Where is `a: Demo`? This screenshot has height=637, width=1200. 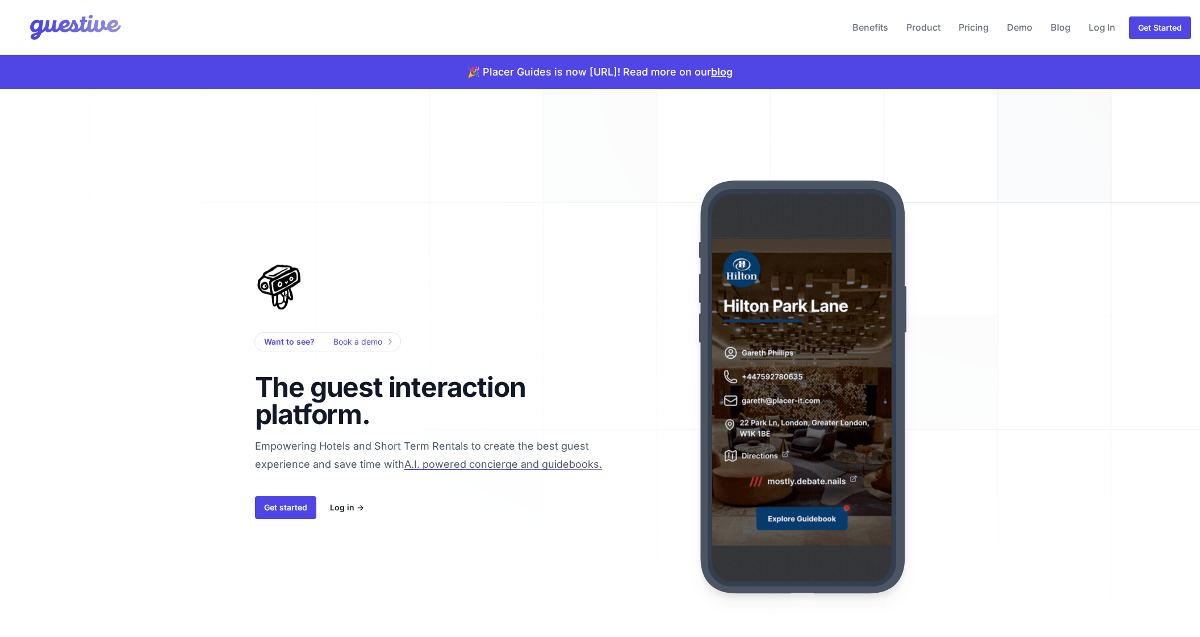 a: Demo is located at coordinates (1019, 27).